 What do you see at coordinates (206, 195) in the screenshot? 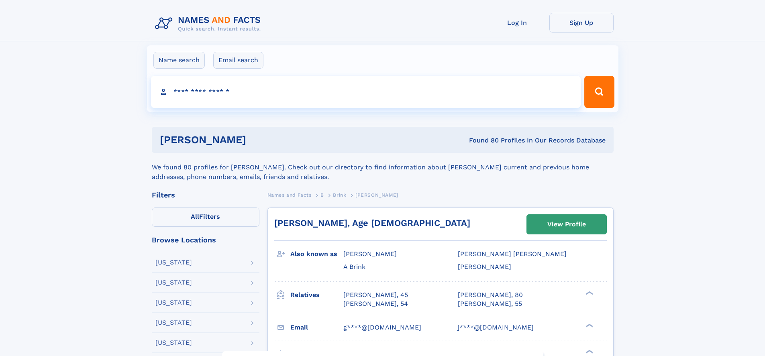
I see `div: Filters` at bounding box center [206, 195].